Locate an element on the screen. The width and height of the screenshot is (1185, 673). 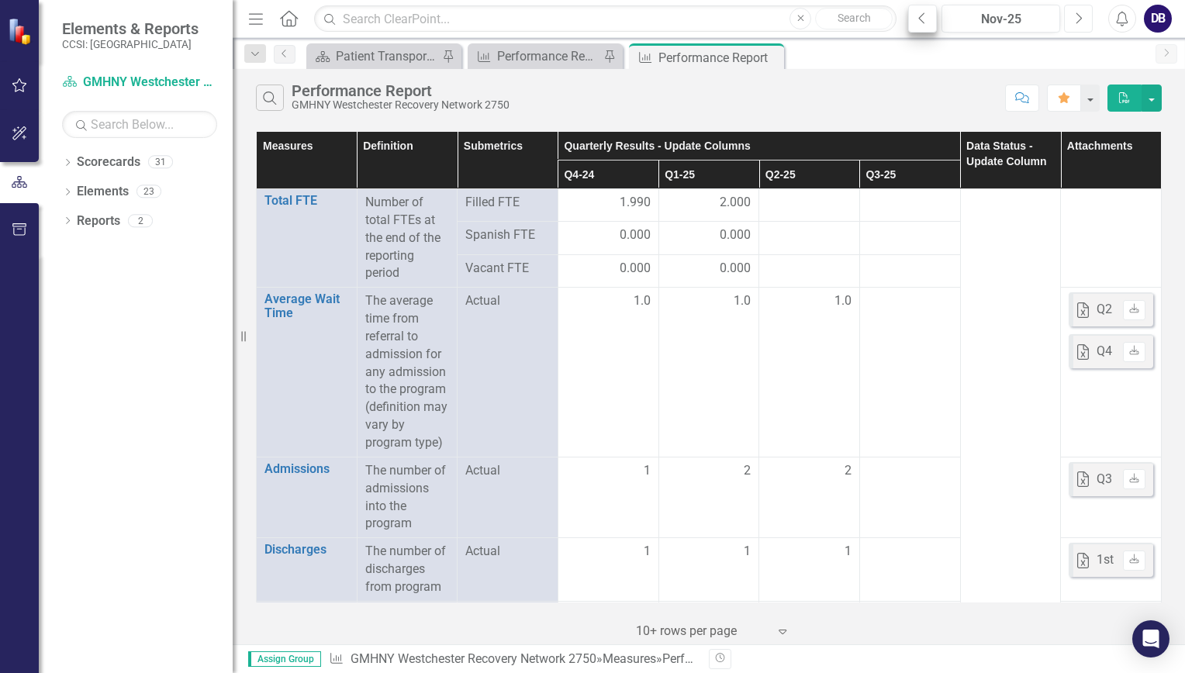
a: Measures is located at coordinates (629, 658).